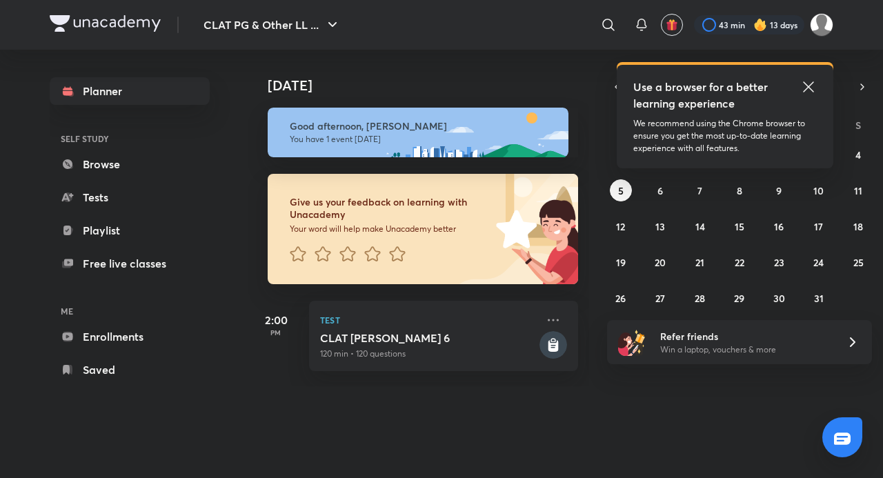 The image size is (883, 478). I want to click on button: October 20, 2025, so click(660, 262).